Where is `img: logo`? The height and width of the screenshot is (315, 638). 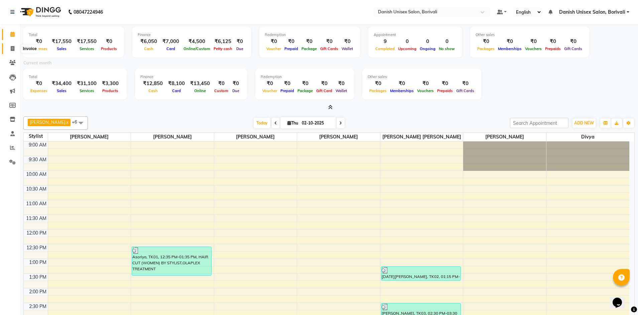
img: logo is located at coordinates (40, 12).